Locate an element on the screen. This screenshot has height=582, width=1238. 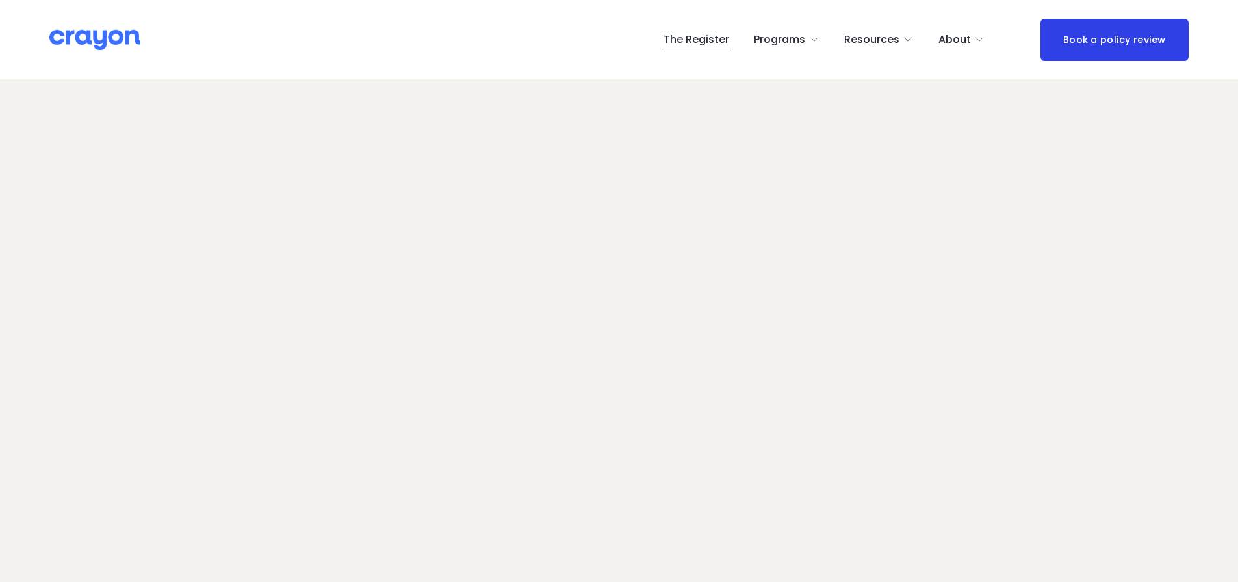
span: About is located at coordinates (954, 40).